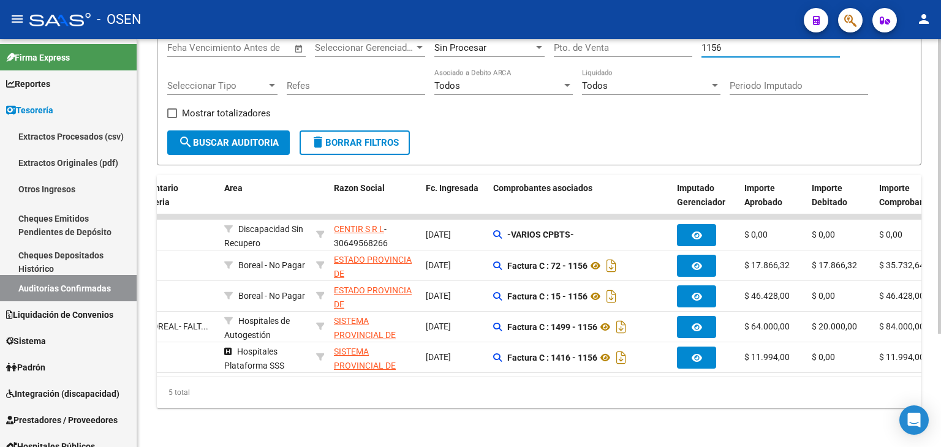 Image resolution: width=941 pixels, height=447 pixels. Describe the element at coordinates (228, 143) in the screenshot. I see `span: Buscar Auditoria` at that location.